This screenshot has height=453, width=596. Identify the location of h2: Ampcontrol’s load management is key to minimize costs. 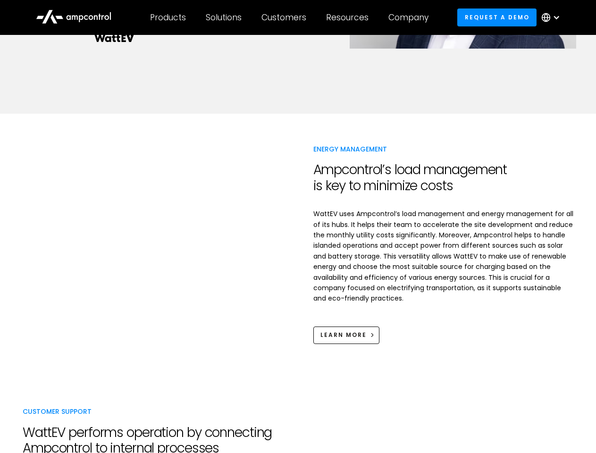
(443, 177).